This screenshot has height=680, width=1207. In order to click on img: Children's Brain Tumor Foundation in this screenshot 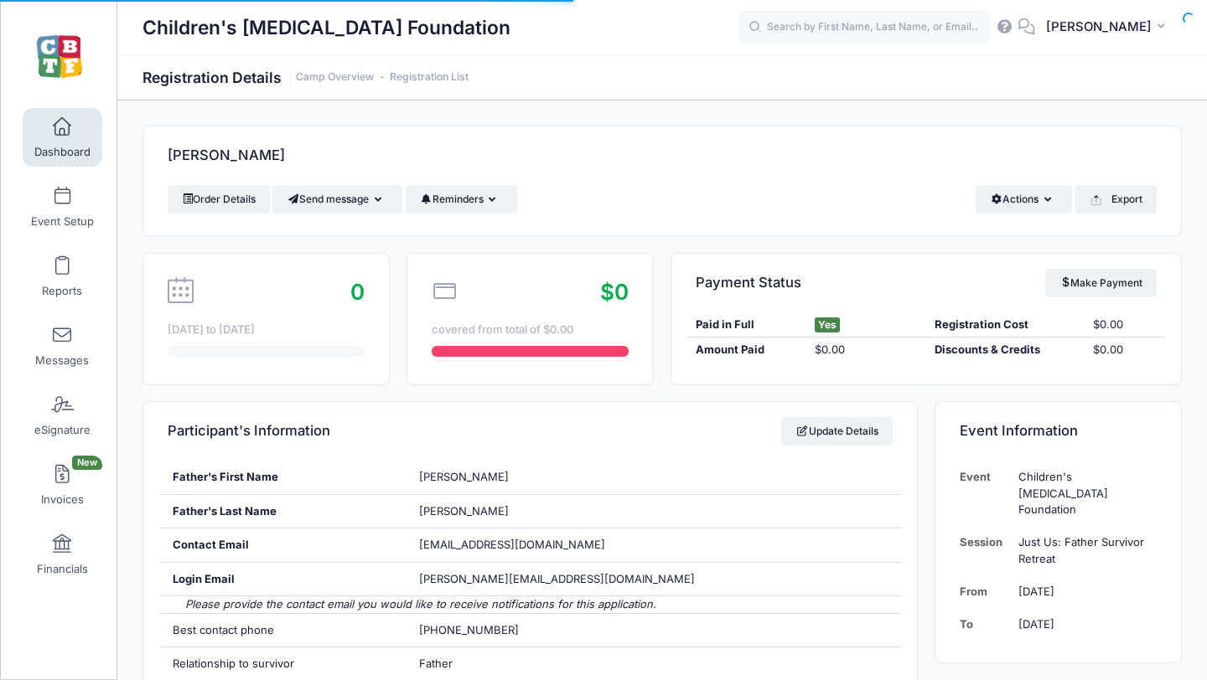, I will do `click(59, 57)`.